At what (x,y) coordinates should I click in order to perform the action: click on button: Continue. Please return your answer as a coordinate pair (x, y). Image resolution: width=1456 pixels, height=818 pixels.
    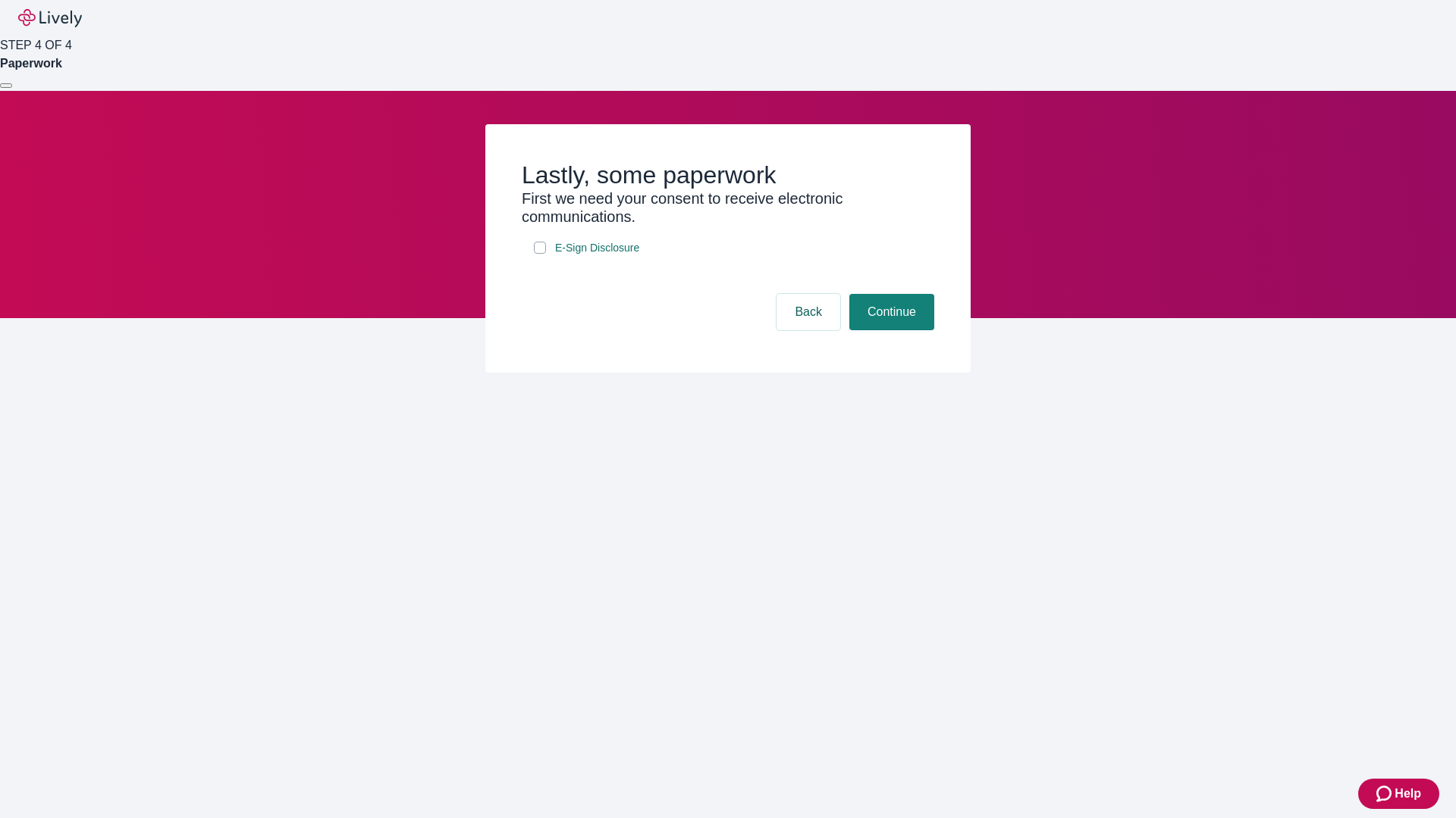
    Looking at the image, I should click on (891, 312).